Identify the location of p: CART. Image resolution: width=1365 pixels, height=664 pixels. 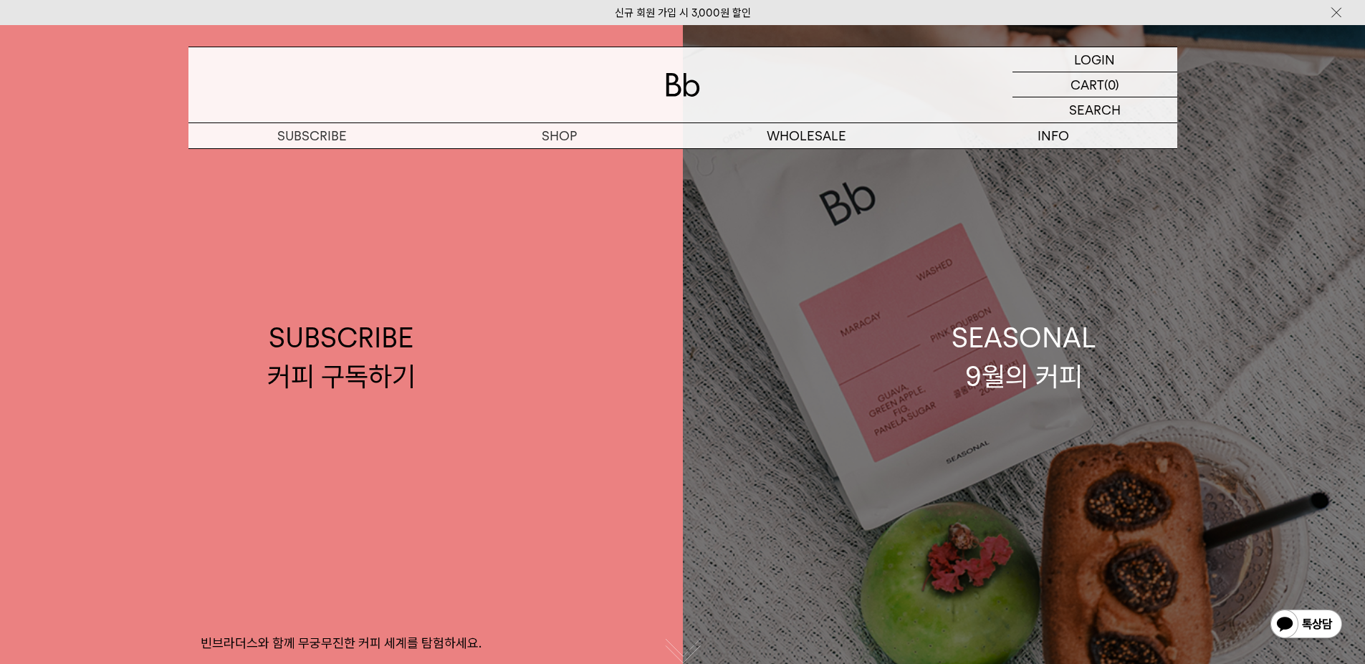
(1087, 85).